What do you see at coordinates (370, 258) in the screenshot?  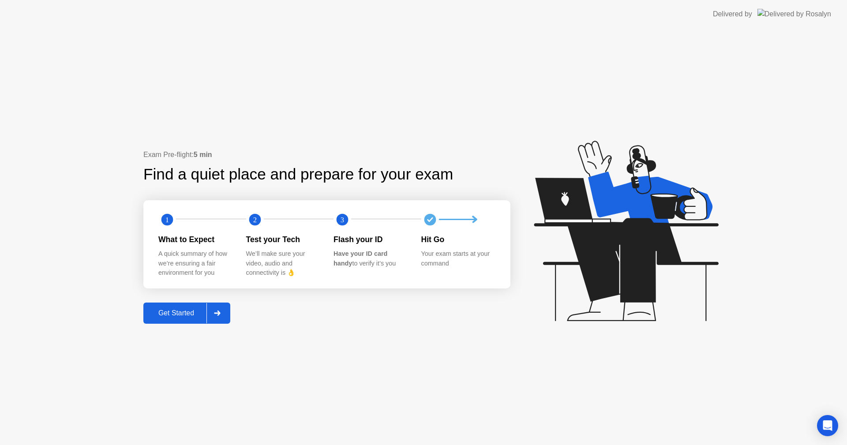 I see `div: to verify it’s you` at bounding box center [370, 258].